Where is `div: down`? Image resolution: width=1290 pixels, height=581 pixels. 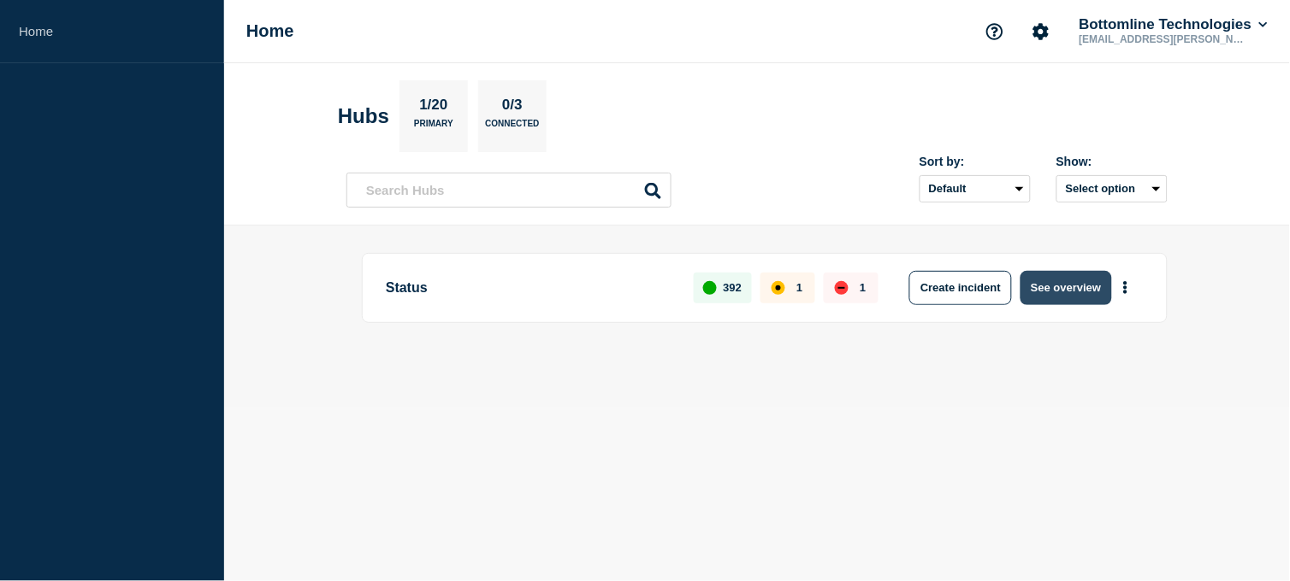 div: down is located at coordinates (841, 288).